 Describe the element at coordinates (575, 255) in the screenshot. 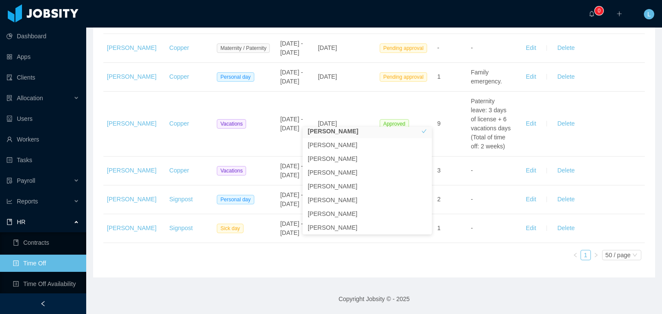

I see `i: icon: left` at that location.